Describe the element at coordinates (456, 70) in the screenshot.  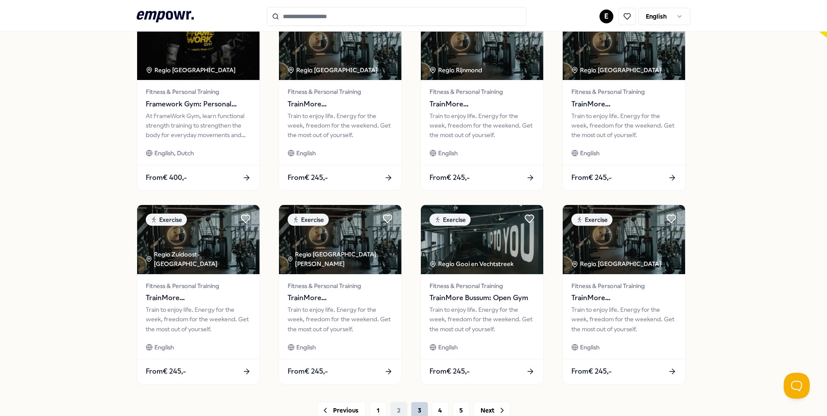
I see `div: Regio Rijnmond` at that location.